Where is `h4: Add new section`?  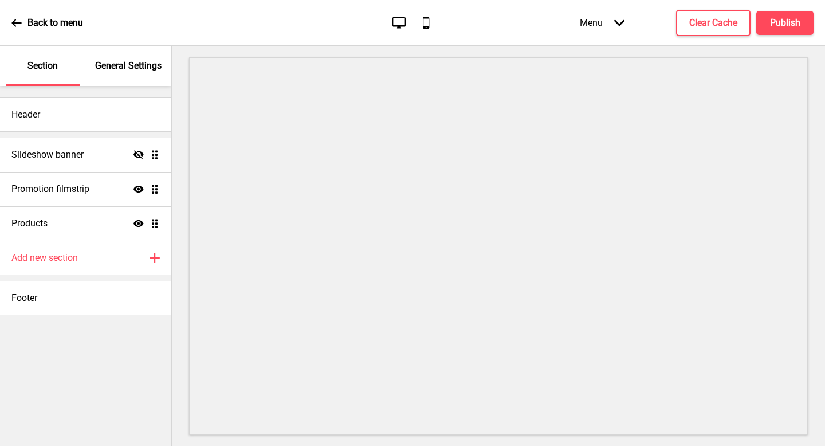 h4: Add new section is located at coordinates (45, 258).